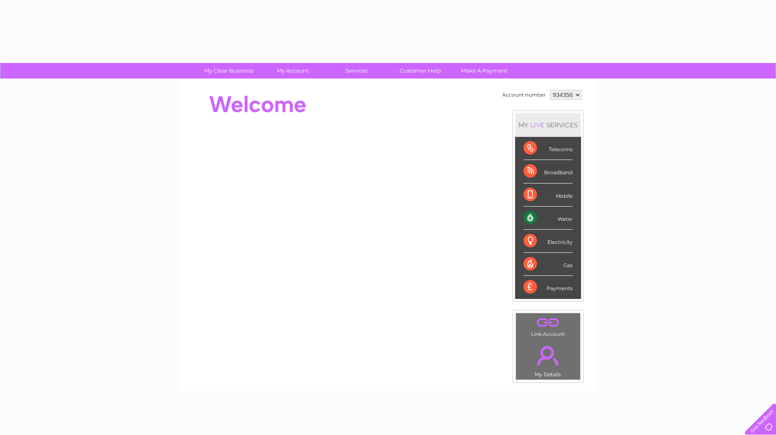 The width and height of the screenshot is (776, 435). What do you see at coordinates (524, 95) in the screenshot?
I see `td: Account number` at bounding box center [524, 95].